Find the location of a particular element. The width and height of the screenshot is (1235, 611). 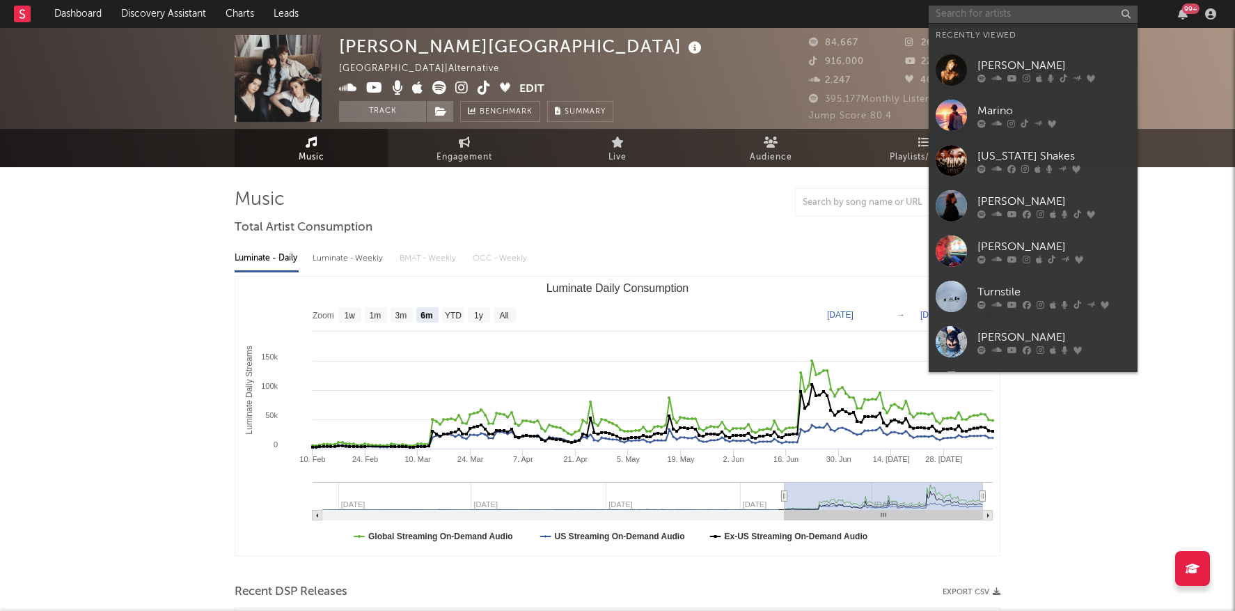

input: Search for artists is located at coordinates (1033, 14).